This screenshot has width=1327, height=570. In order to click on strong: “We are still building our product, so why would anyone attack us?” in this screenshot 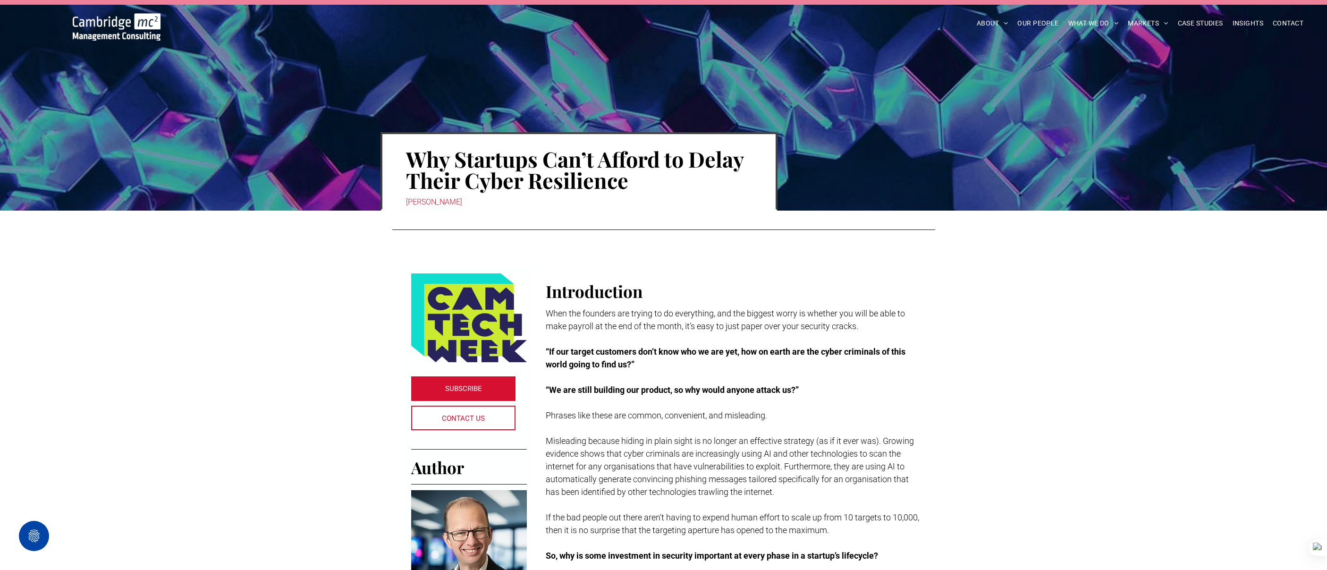, I will do `click(672, 390)`.